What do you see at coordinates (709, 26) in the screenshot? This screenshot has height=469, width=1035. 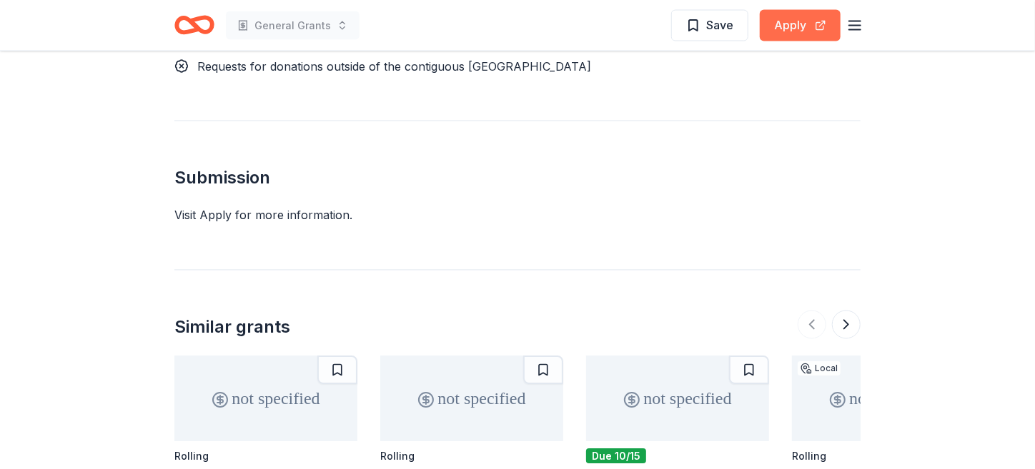 I see `button: Save` at bounding box center [709, 26].